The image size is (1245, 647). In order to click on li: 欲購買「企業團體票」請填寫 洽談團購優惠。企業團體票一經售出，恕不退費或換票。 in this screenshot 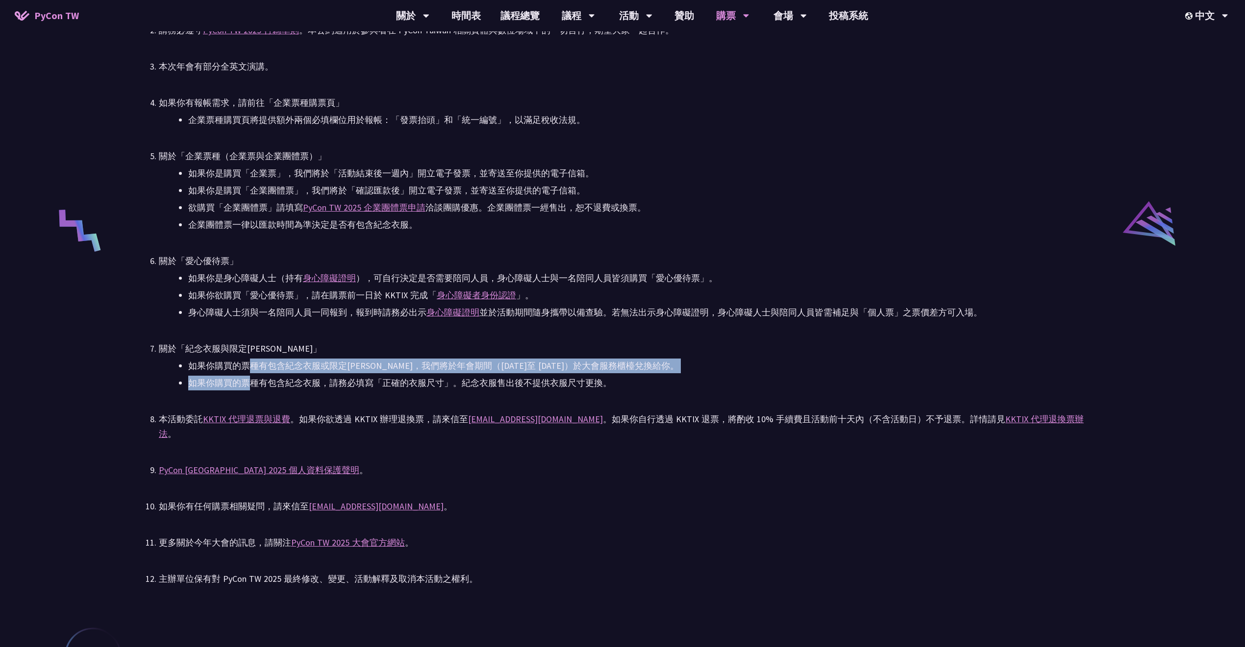, I will do `click(637, 208)`.